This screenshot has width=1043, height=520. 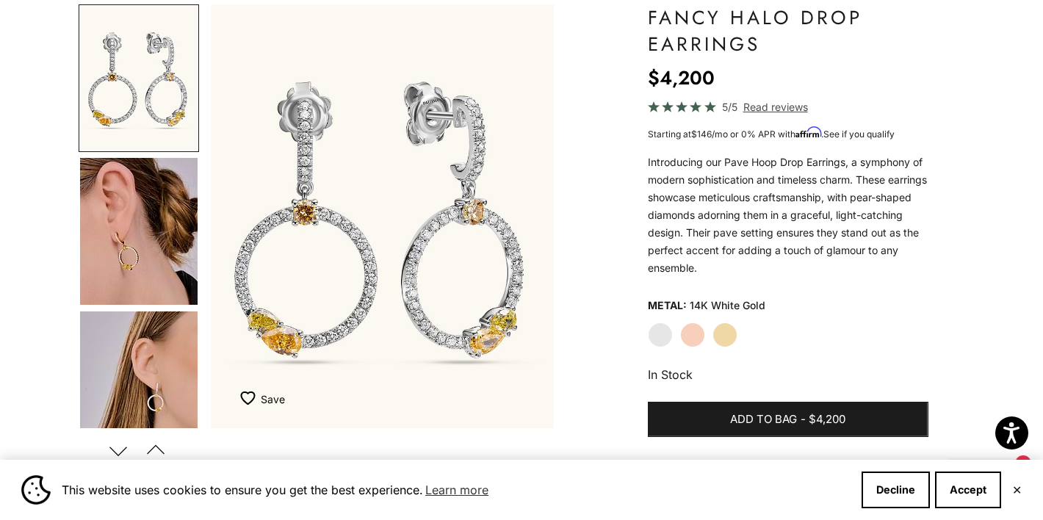 I want to click on h1: Fancy Halo Drop Earrings, so click(x=788, y=31).